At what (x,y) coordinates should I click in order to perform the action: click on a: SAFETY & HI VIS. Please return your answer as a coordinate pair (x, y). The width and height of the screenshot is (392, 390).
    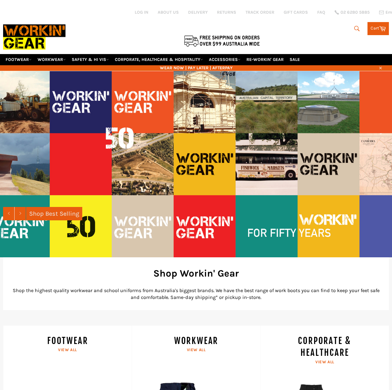
    Looking at the image, I should click on (90, 59).